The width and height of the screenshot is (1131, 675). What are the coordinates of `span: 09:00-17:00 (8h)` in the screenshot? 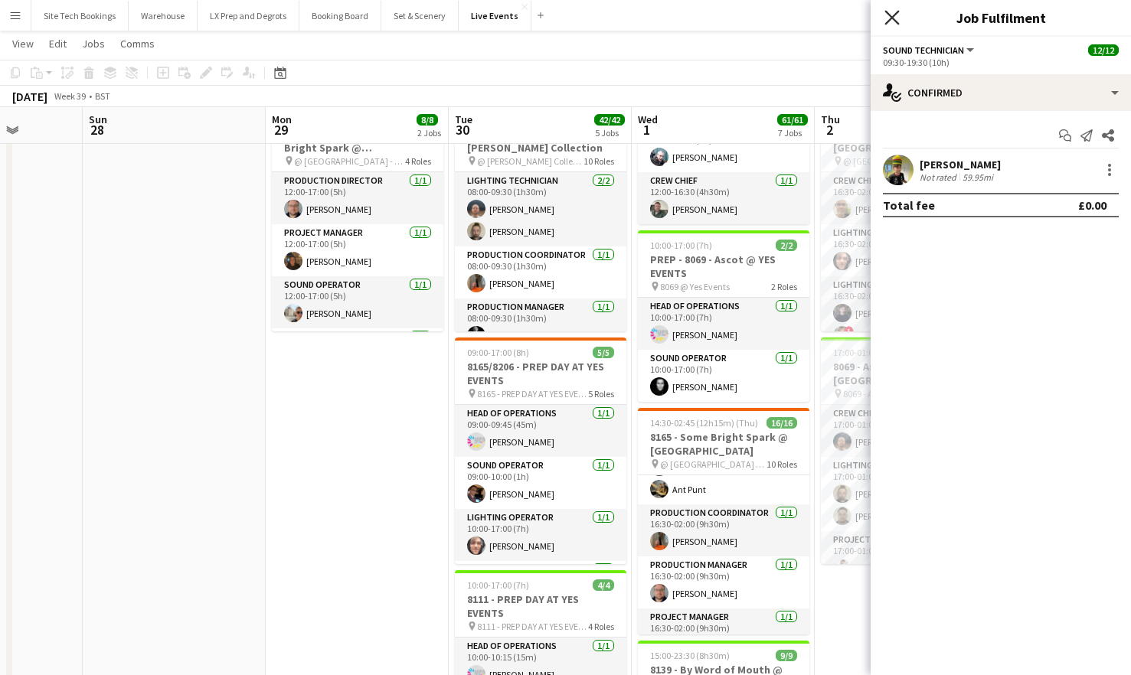 It's located at (498, 352).